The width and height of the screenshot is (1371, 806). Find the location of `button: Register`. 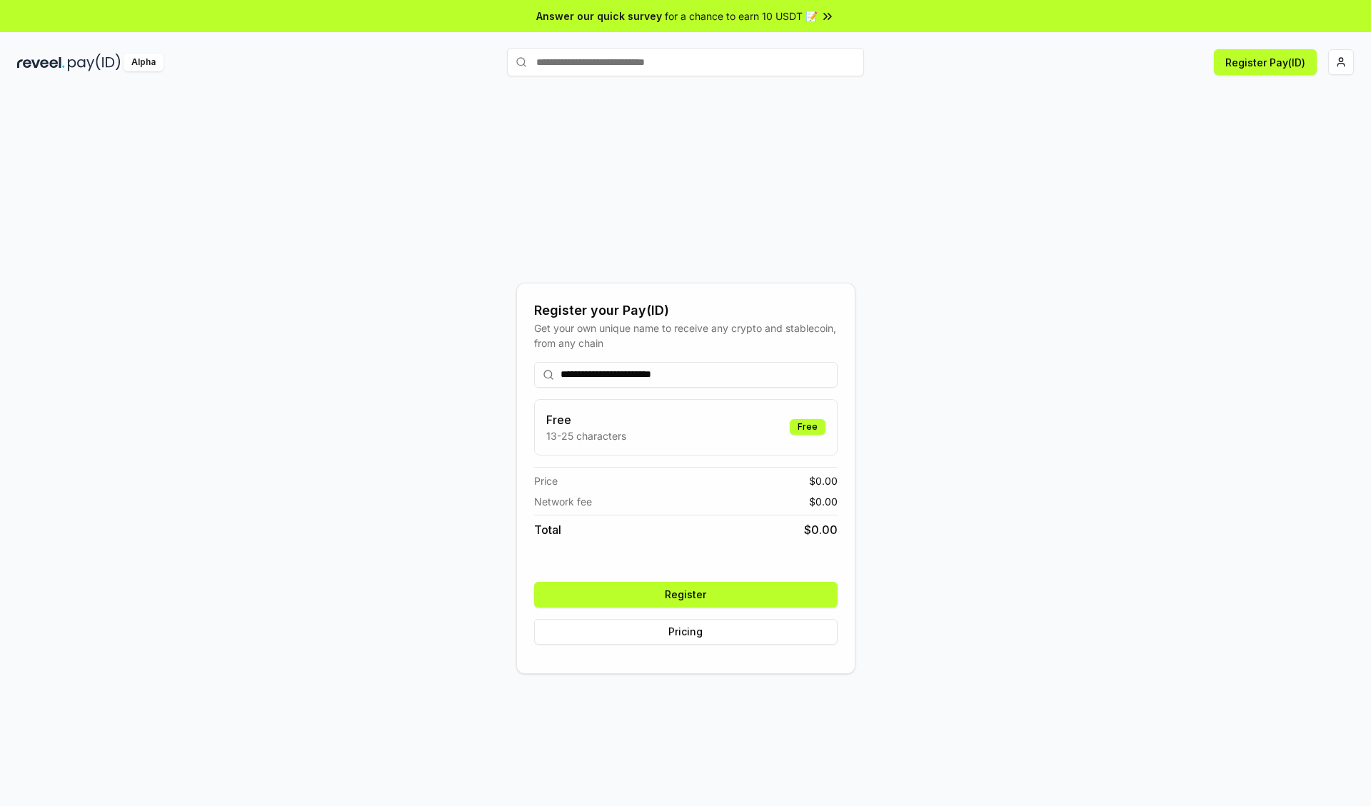

button: Register is located at coordinates (686, 595).